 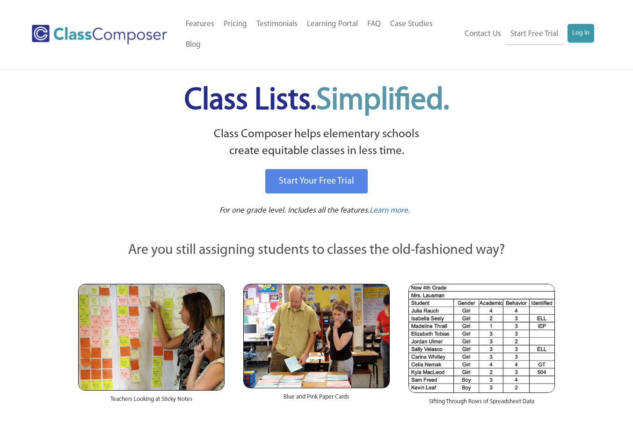 I want to click on a: Case Studies, so click(x=411, y=24).